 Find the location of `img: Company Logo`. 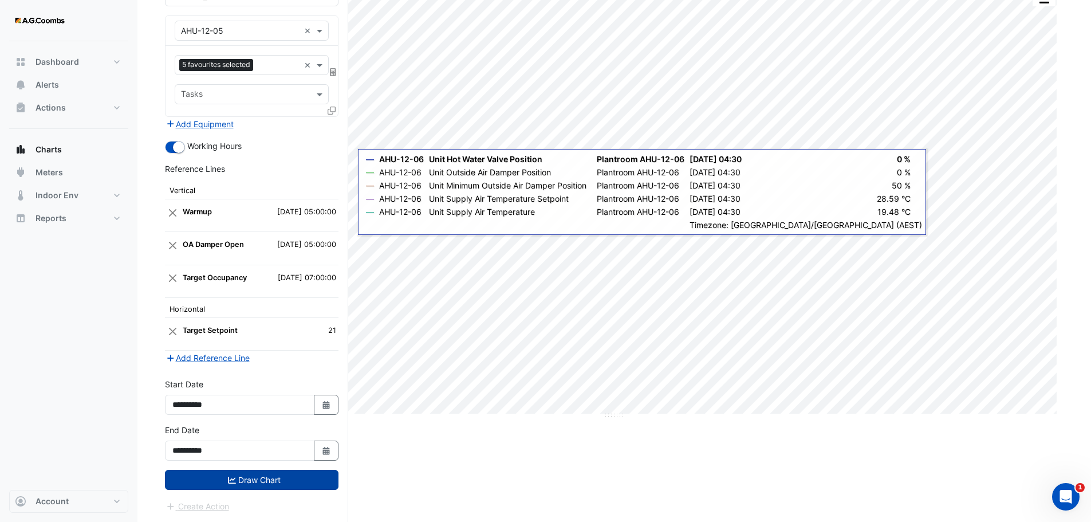

img: Company Logo is located at coordinates (40, 21).